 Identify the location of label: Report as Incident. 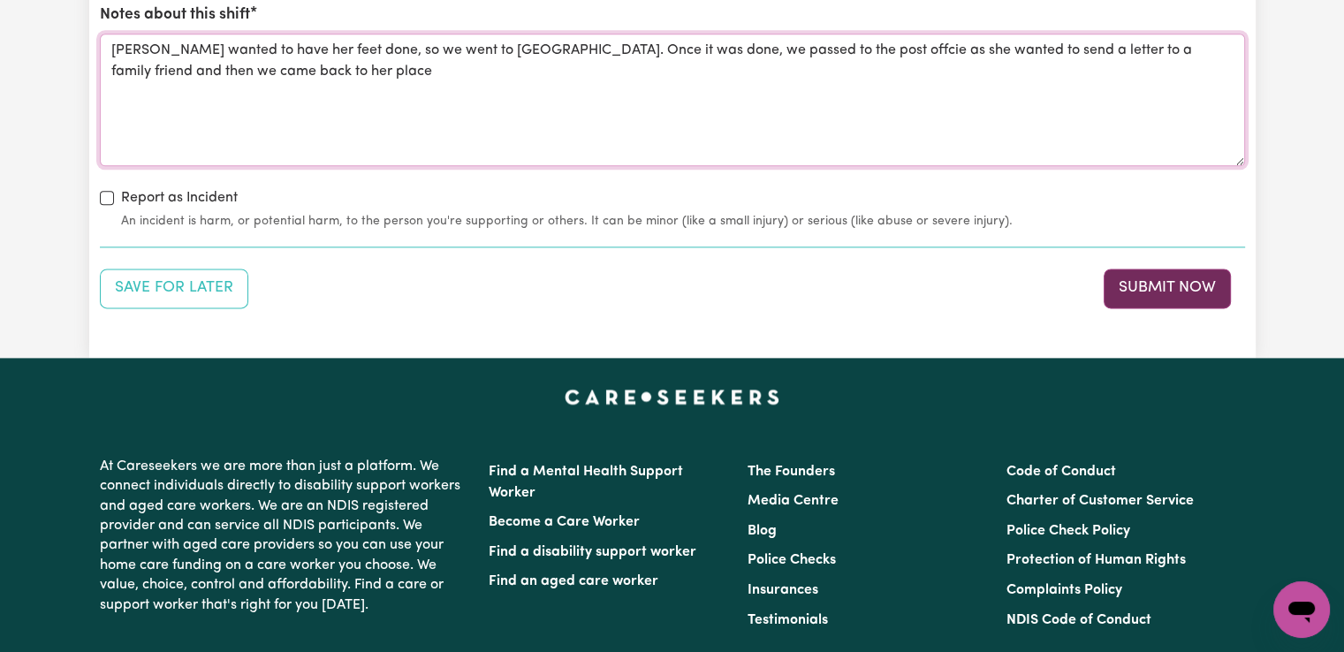
(179, 198).